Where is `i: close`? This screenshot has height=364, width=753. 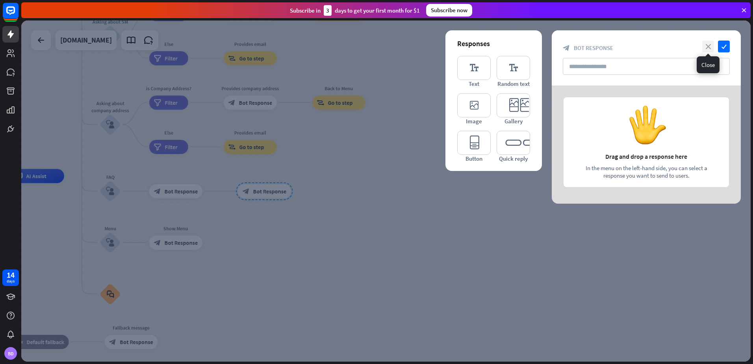 i: close is located at coordinates (708, 46).